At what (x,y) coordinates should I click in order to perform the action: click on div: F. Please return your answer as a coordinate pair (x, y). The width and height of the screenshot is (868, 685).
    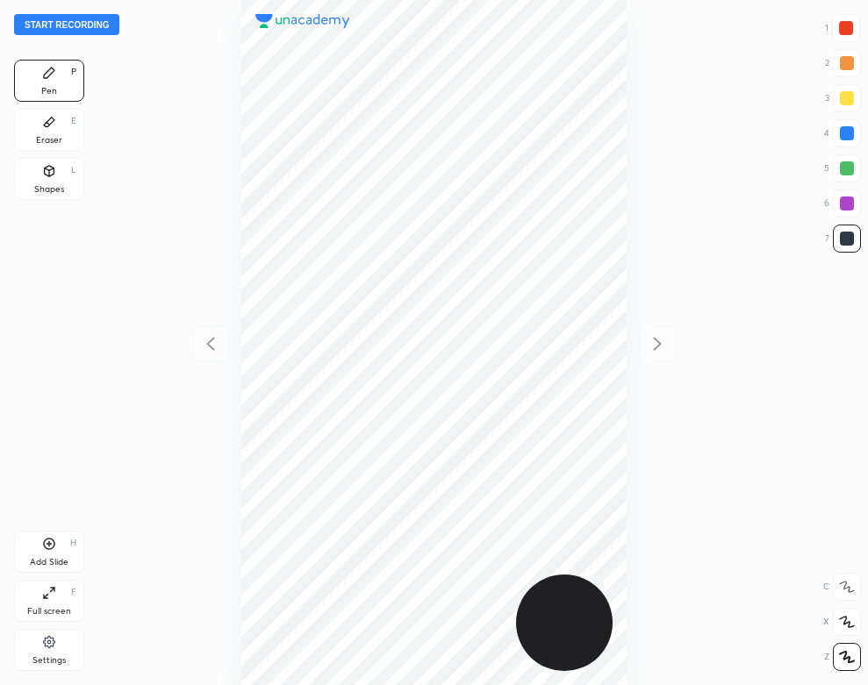
    Looking at the image, I should click on (74, 592).